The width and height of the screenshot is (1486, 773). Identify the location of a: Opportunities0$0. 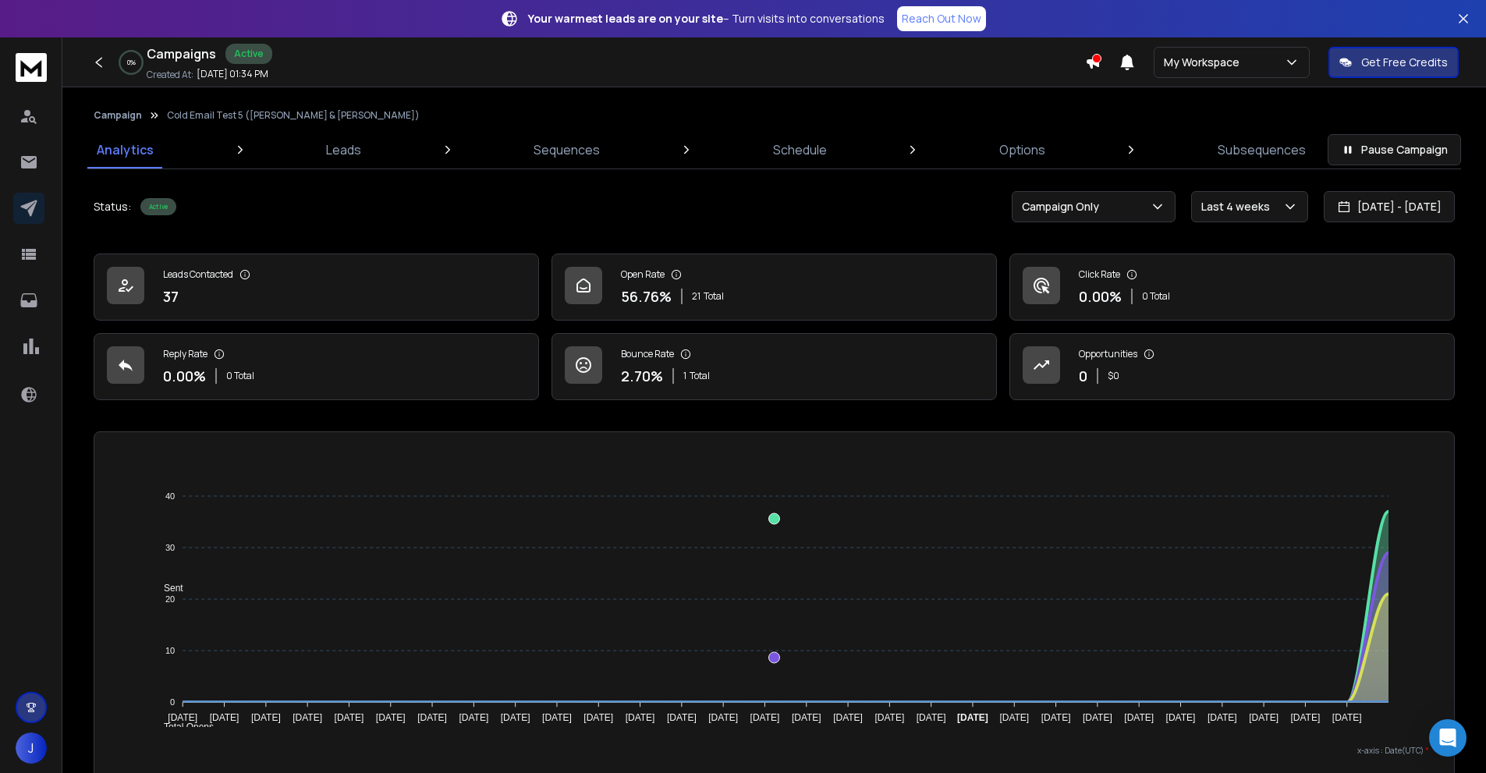
(1232, 367).